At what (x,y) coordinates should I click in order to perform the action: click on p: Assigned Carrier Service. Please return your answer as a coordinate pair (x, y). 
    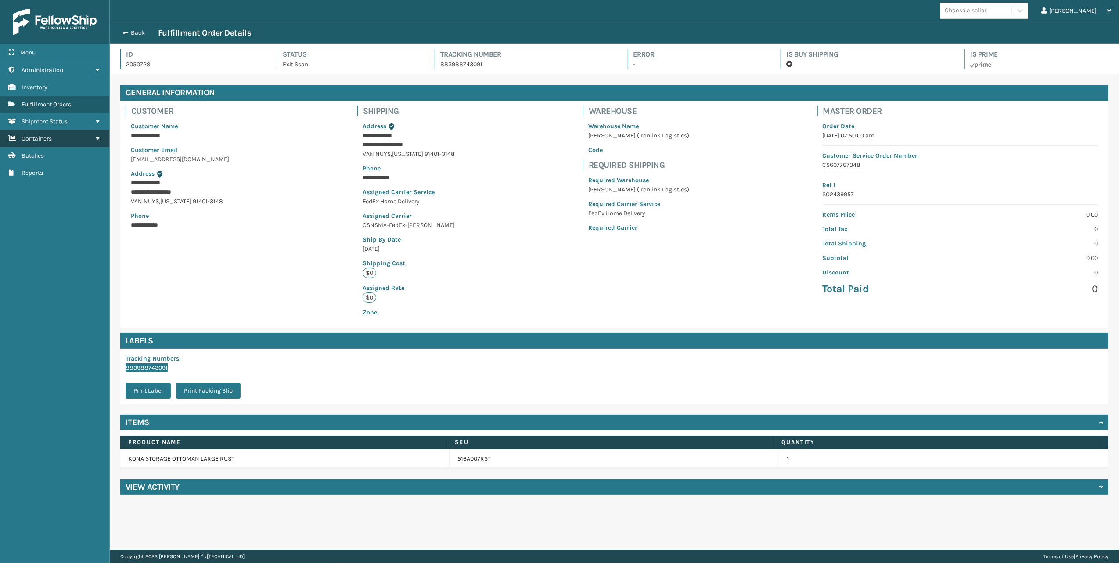
    Looking at the image, I should click on (409, 192).